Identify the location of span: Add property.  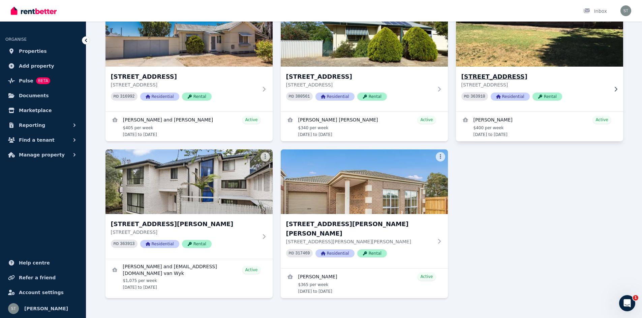
(36, 66).